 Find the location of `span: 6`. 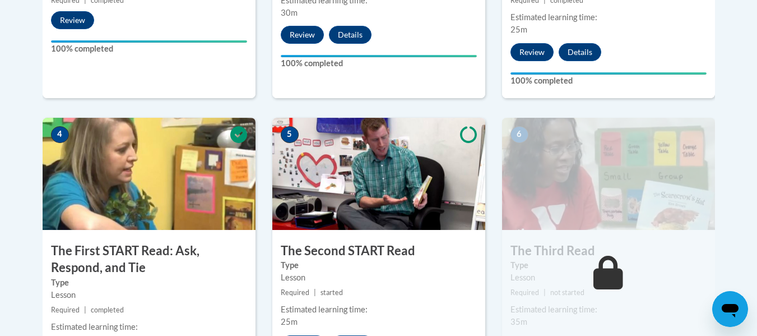

span: 6 is located at coordinates (519, 134).